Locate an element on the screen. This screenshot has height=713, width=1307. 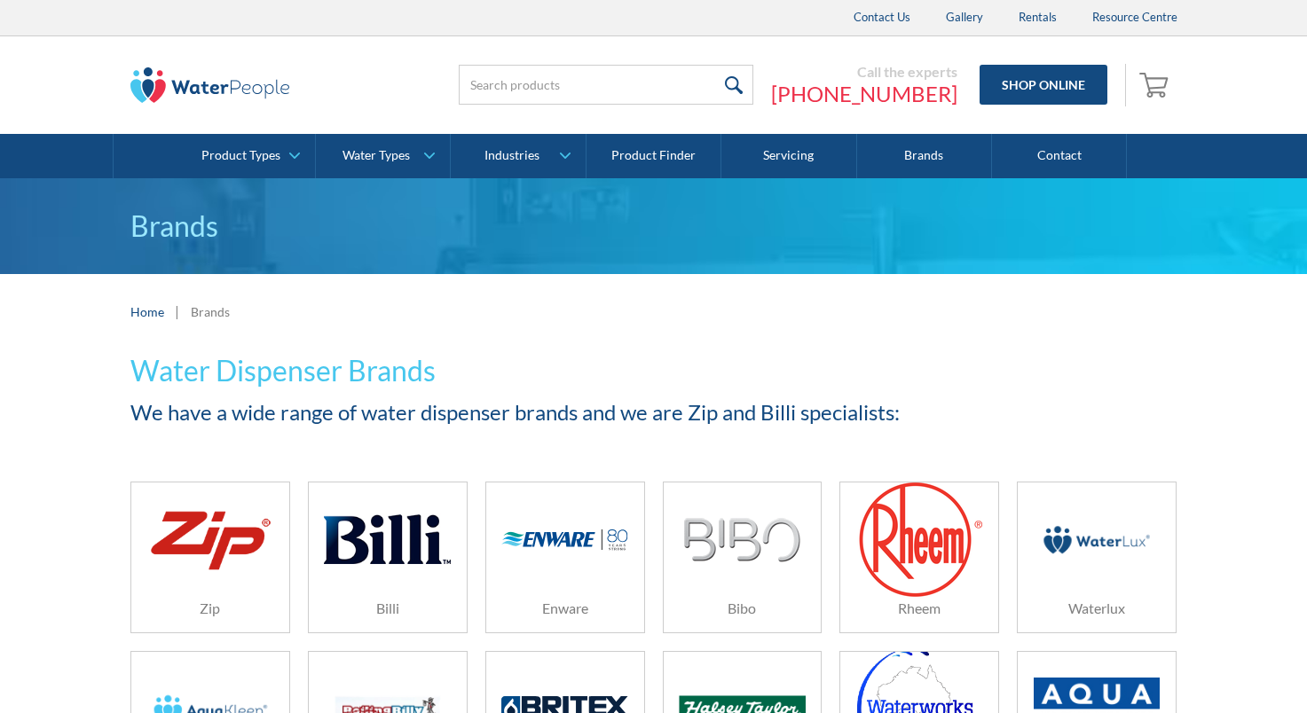
a: ZipZip is located at coordinates (210, 557).